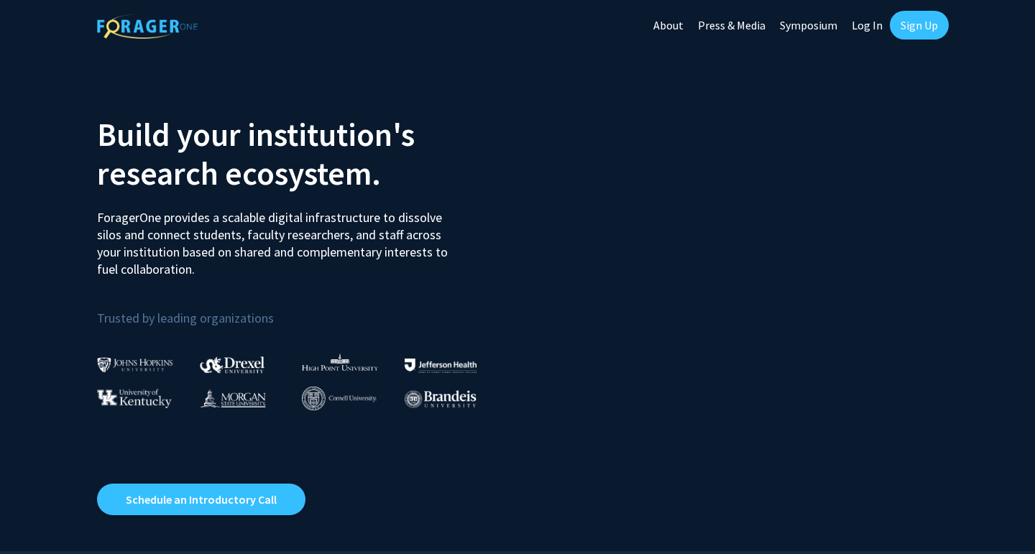 This screenshot has width=1035, height=554. I want to click on img: Brandeis University, so click(441, 399).